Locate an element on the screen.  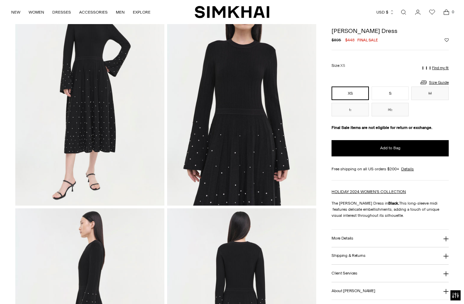
span: Add to Bag is located at coordinates (390, 148).